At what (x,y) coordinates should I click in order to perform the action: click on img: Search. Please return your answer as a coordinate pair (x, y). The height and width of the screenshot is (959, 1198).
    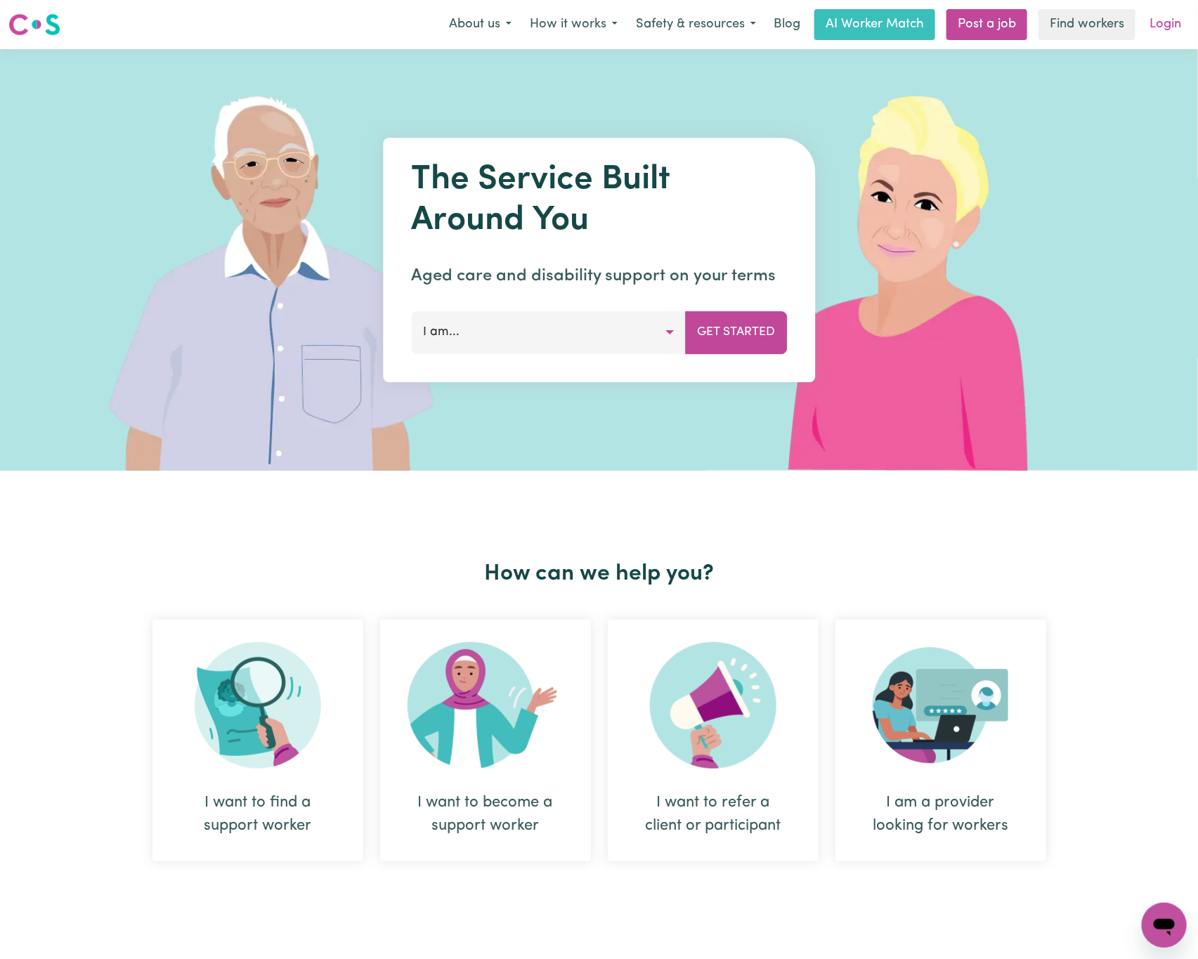
    Looking at the image, I should click on (258, 706).